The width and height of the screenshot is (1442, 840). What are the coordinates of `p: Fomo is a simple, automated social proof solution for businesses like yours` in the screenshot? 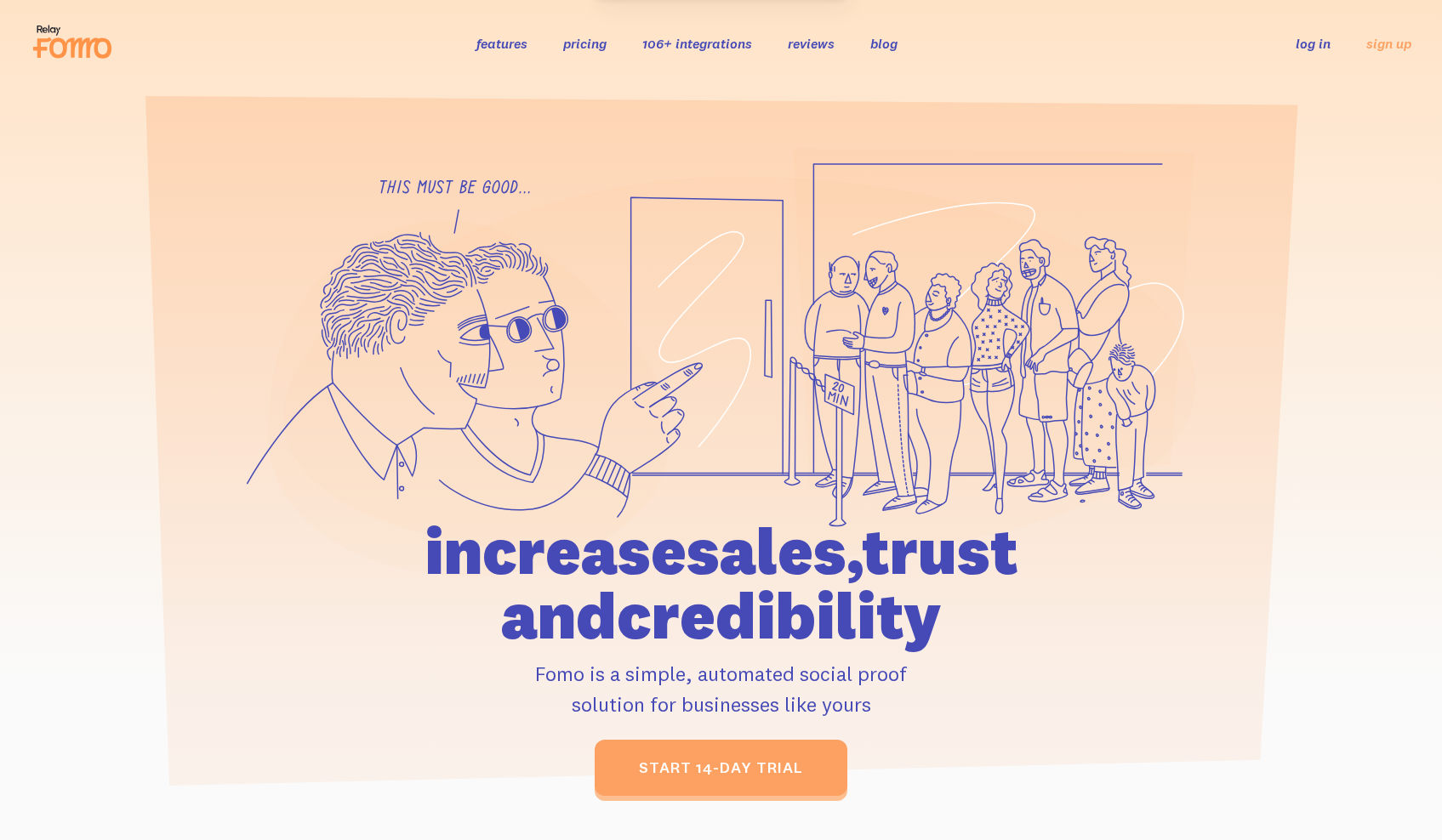 It's located at (721, 689).